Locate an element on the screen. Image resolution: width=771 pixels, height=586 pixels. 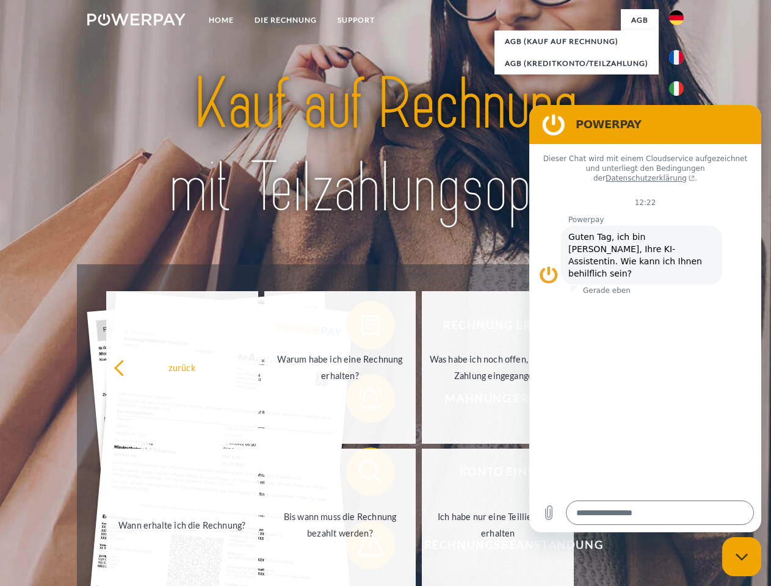
div: Ich habe nur eine Teillieferung erhalten is located at coordinates (498, 525).